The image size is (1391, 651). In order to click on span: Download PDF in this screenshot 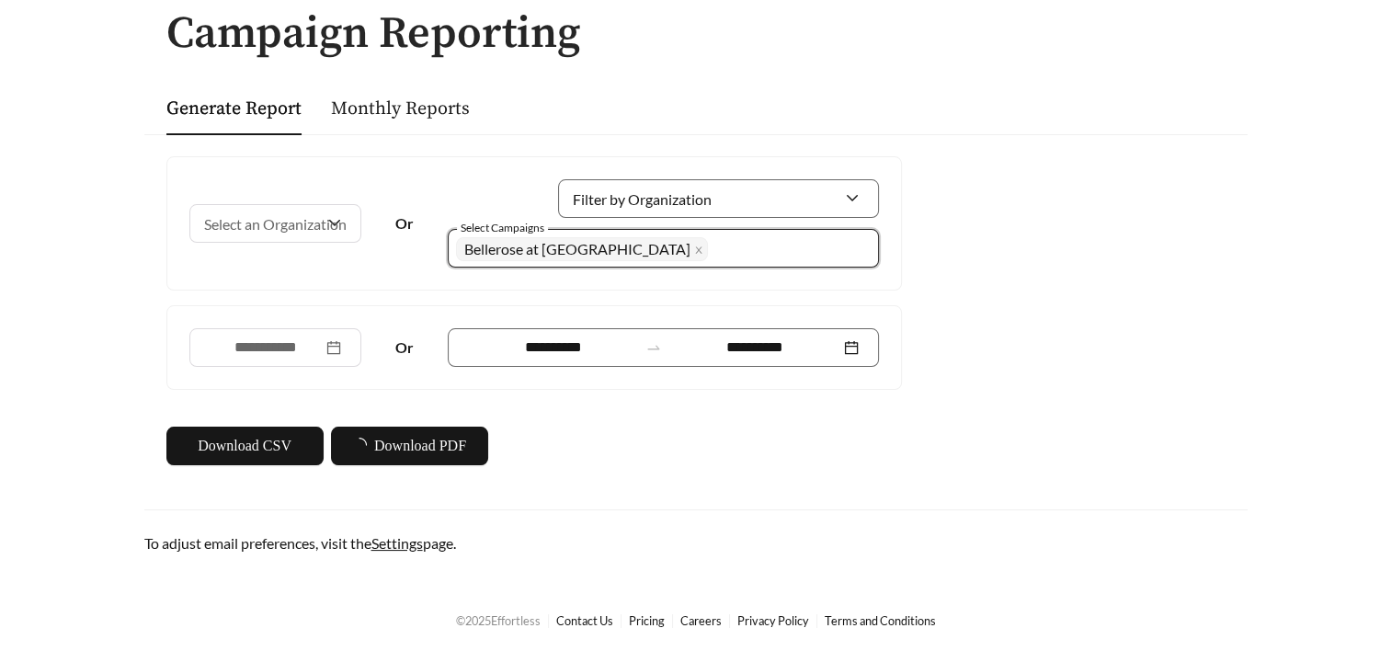, I will do `click(420, 446)`.